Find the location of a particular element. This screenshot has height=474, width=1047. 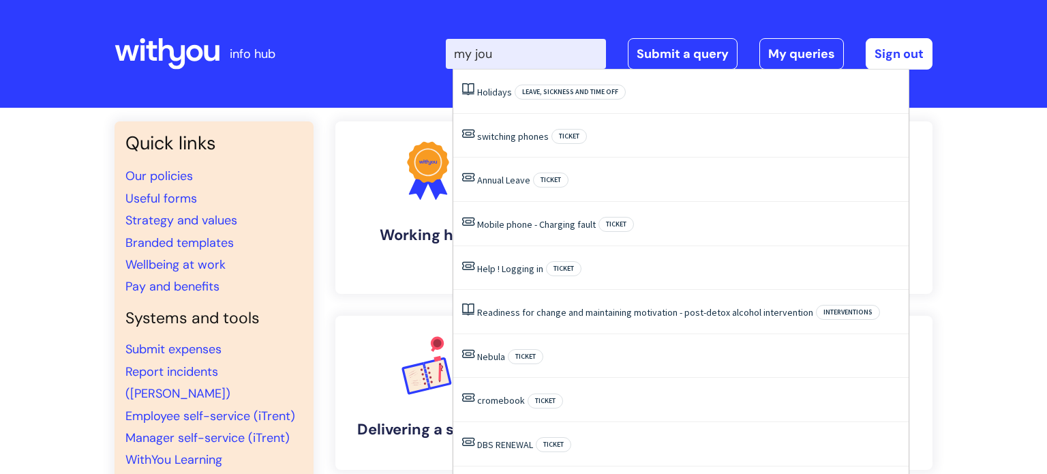

a: Our policies is located at coordinates (159, 176).